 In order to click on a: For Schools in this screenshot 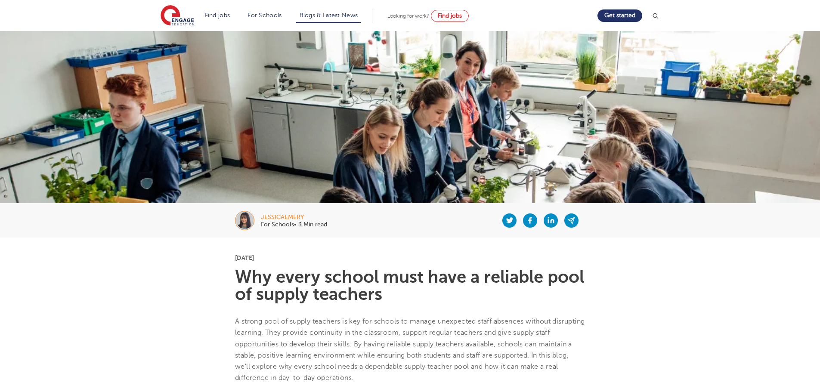, I will do `click(264, 15)`.